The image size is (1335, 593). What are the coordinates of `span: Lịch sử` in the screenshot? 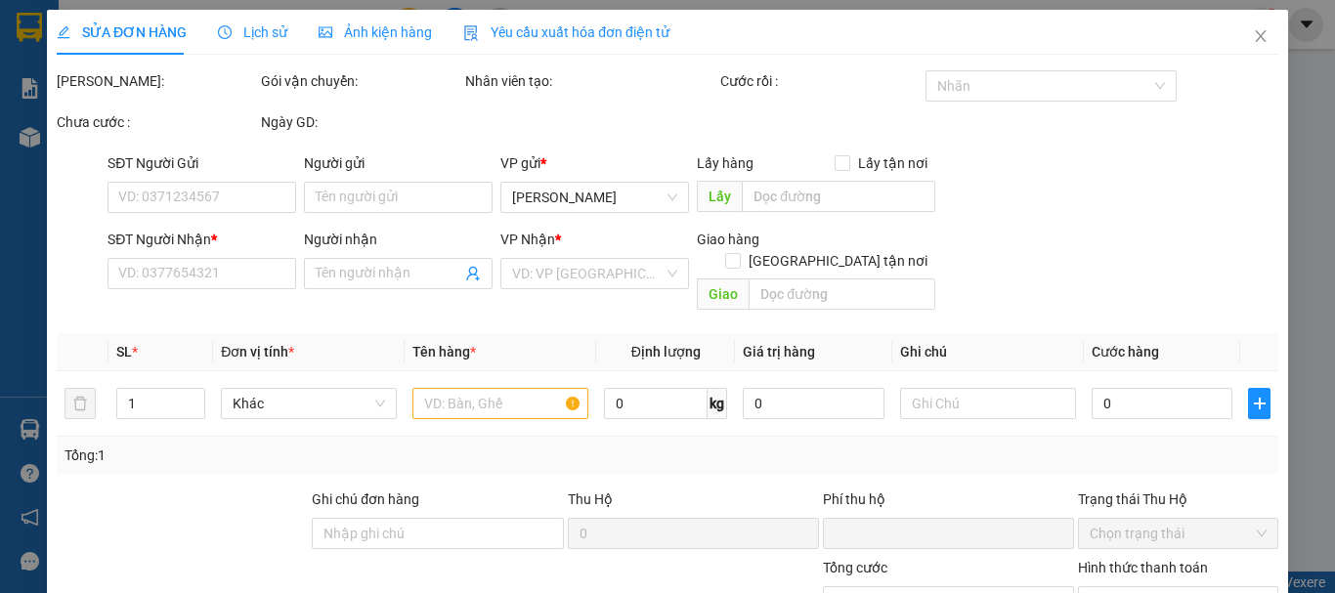 It's located at (252, 32).